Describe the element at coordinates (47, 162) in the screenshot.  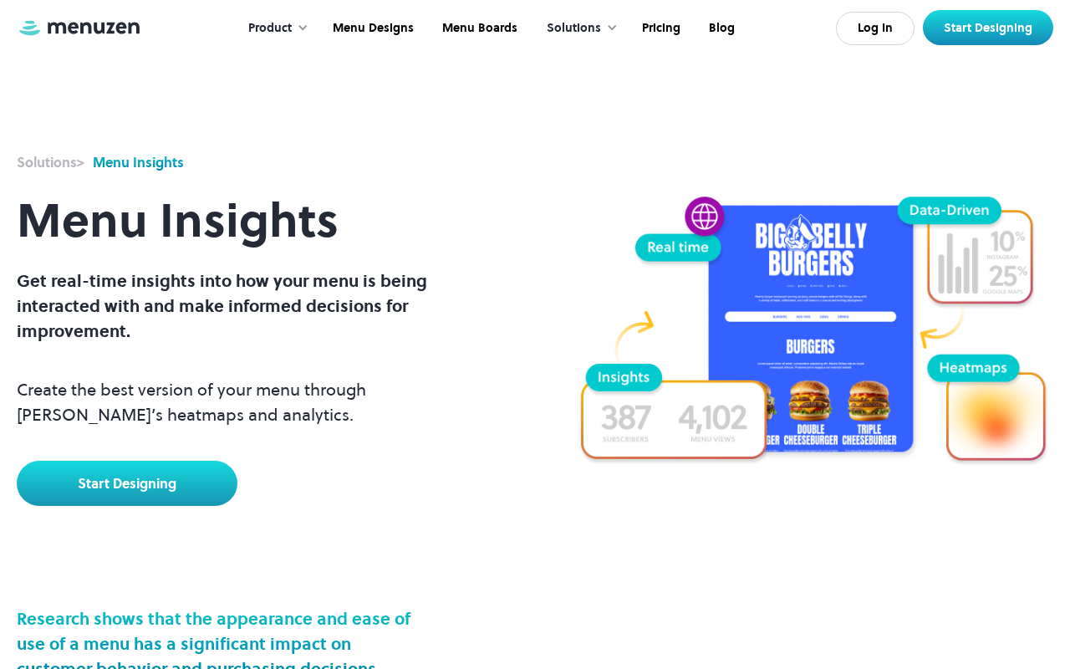
I see `strong: Solutions` at that location.